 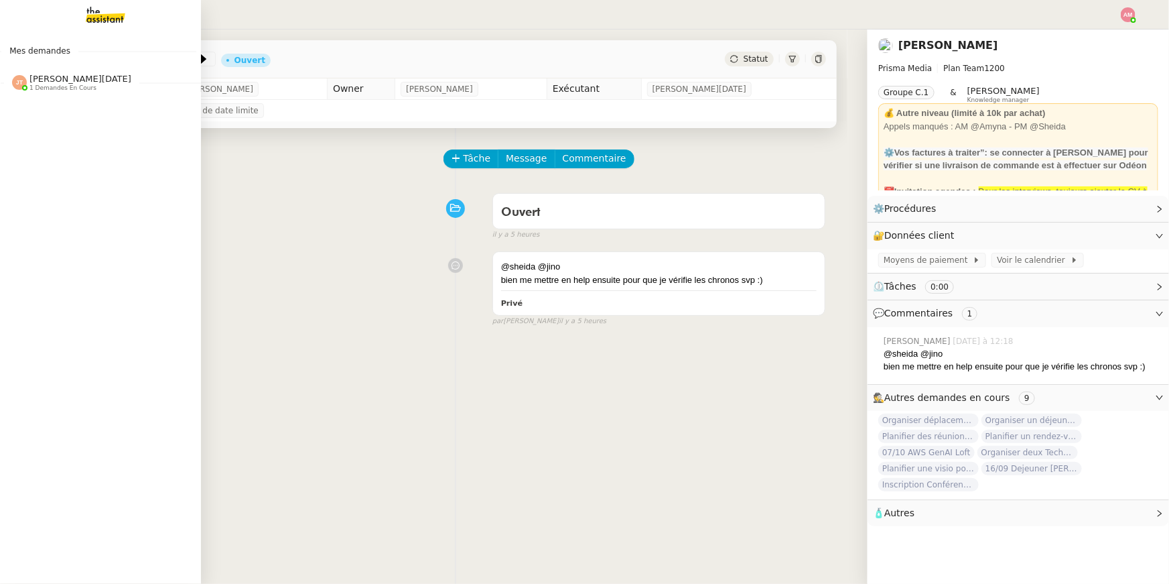 What do you see at coordinates (999, 100) in the screenshot?
I see `span: Knowledge manager` at bounding box center [999, 100].